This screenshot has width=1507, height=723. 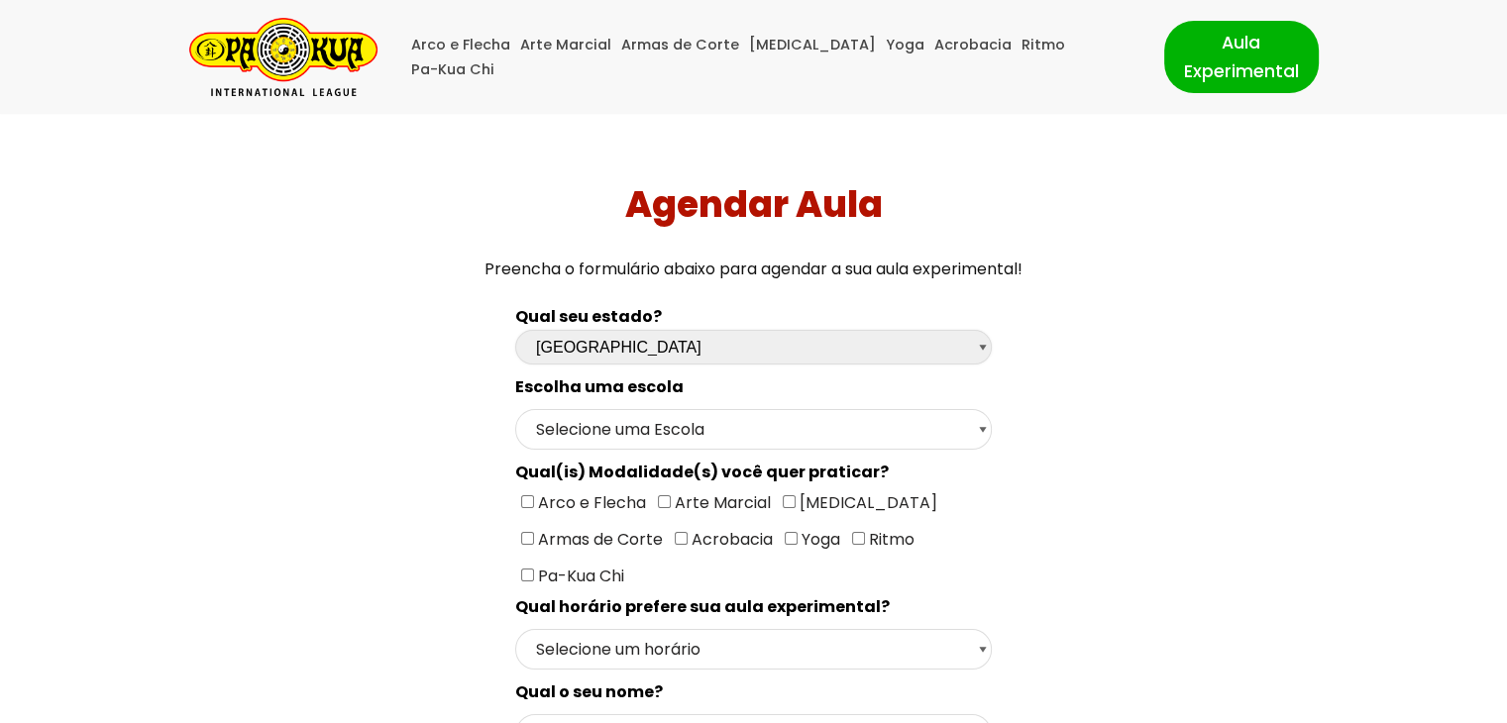 What do you see at coordinates (702, 472) in the screenshot?
I see `spam: Qual(is) Modalidade(s) você quer praticar?` at bounding box center [702, 472].